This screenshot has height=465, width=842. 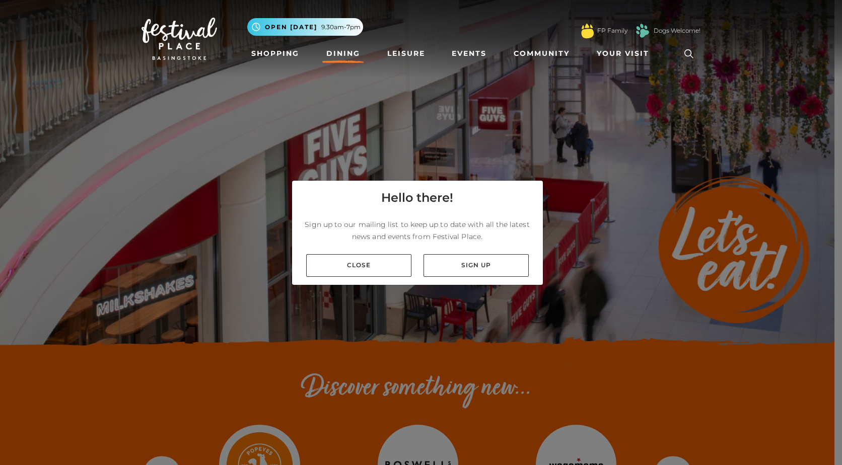 I want to click on a: Leisure, so click(x=406, y=53).